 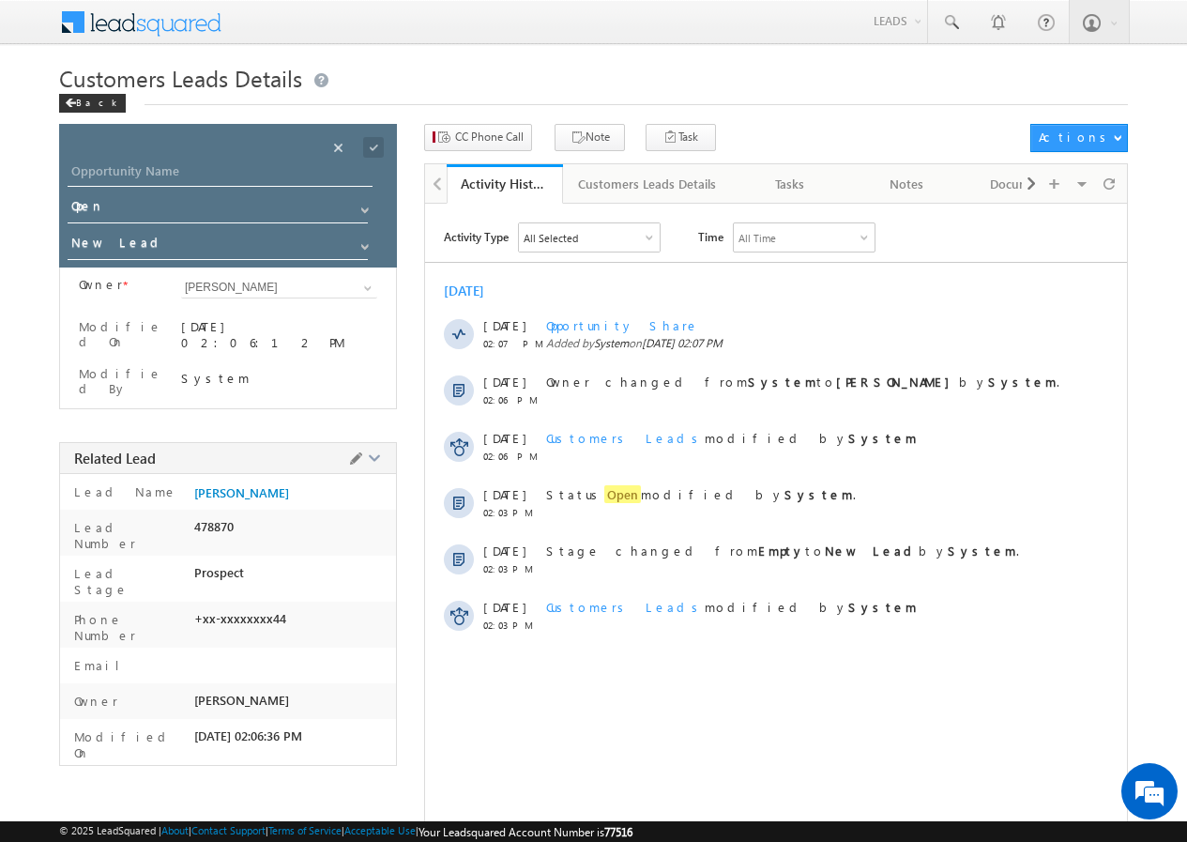 What do you see at coordinates (101, 665) in the screenshot?
I see `label: Email` at bounding box center [101, 665].